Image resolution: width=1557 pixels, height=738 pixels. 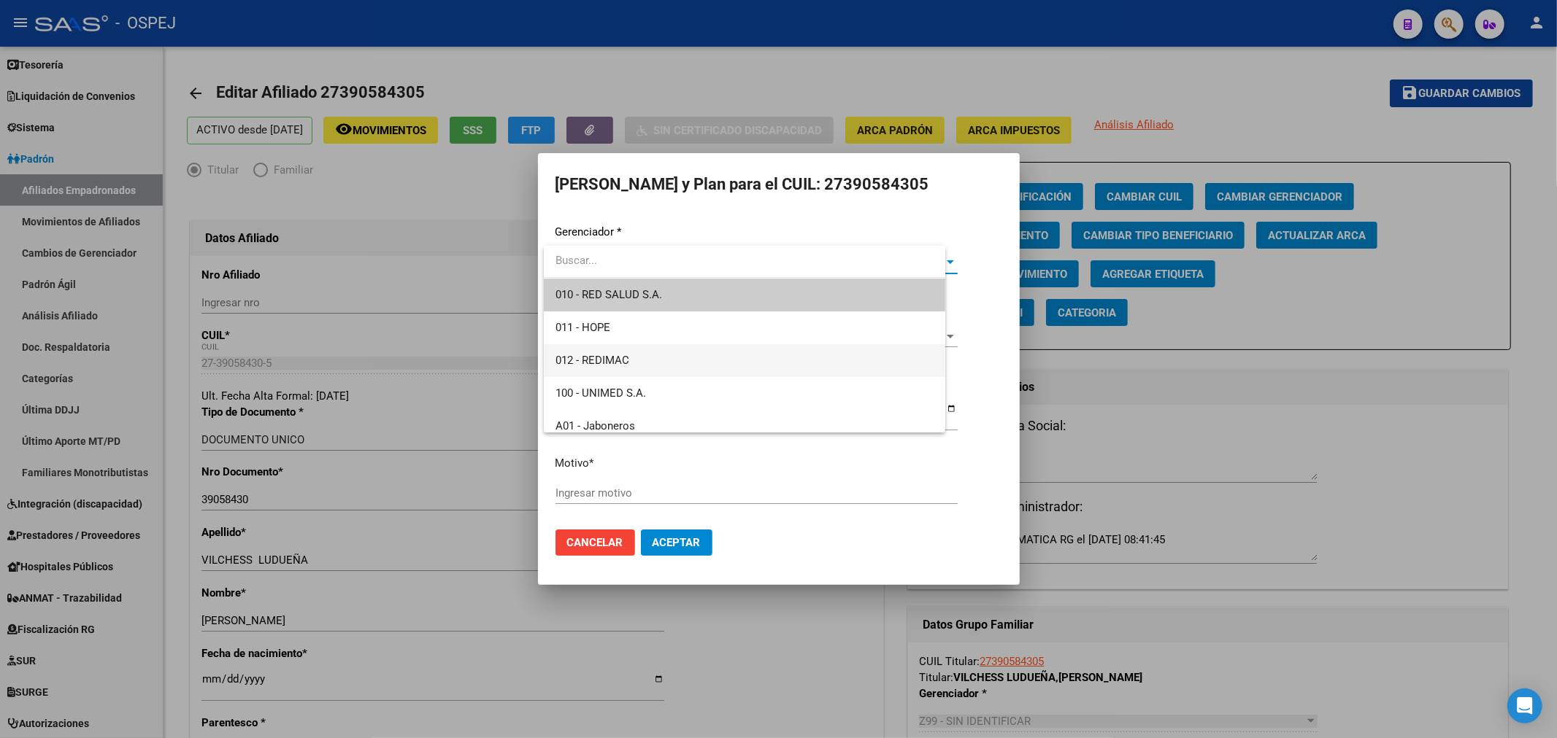 What do you see at coordinates (582, 328) in the screenshot?
I see `span: 011 - HOPE` at bounding box center [582, 328].